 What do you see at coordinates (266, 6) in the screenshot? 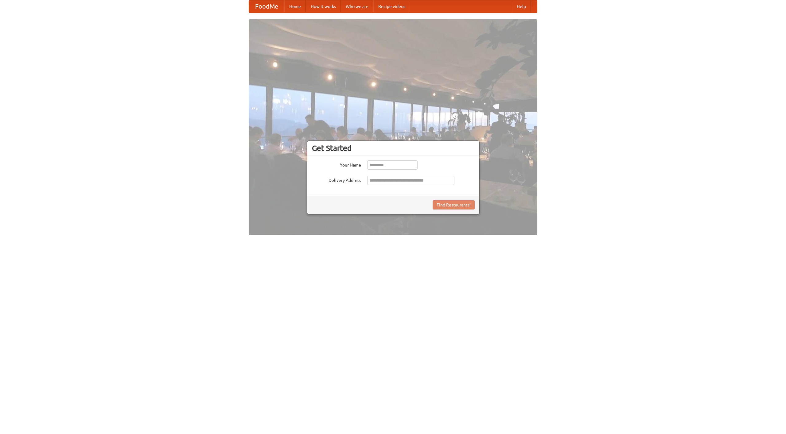
I see `a: FoodMe` at bounding box center [266, 6].